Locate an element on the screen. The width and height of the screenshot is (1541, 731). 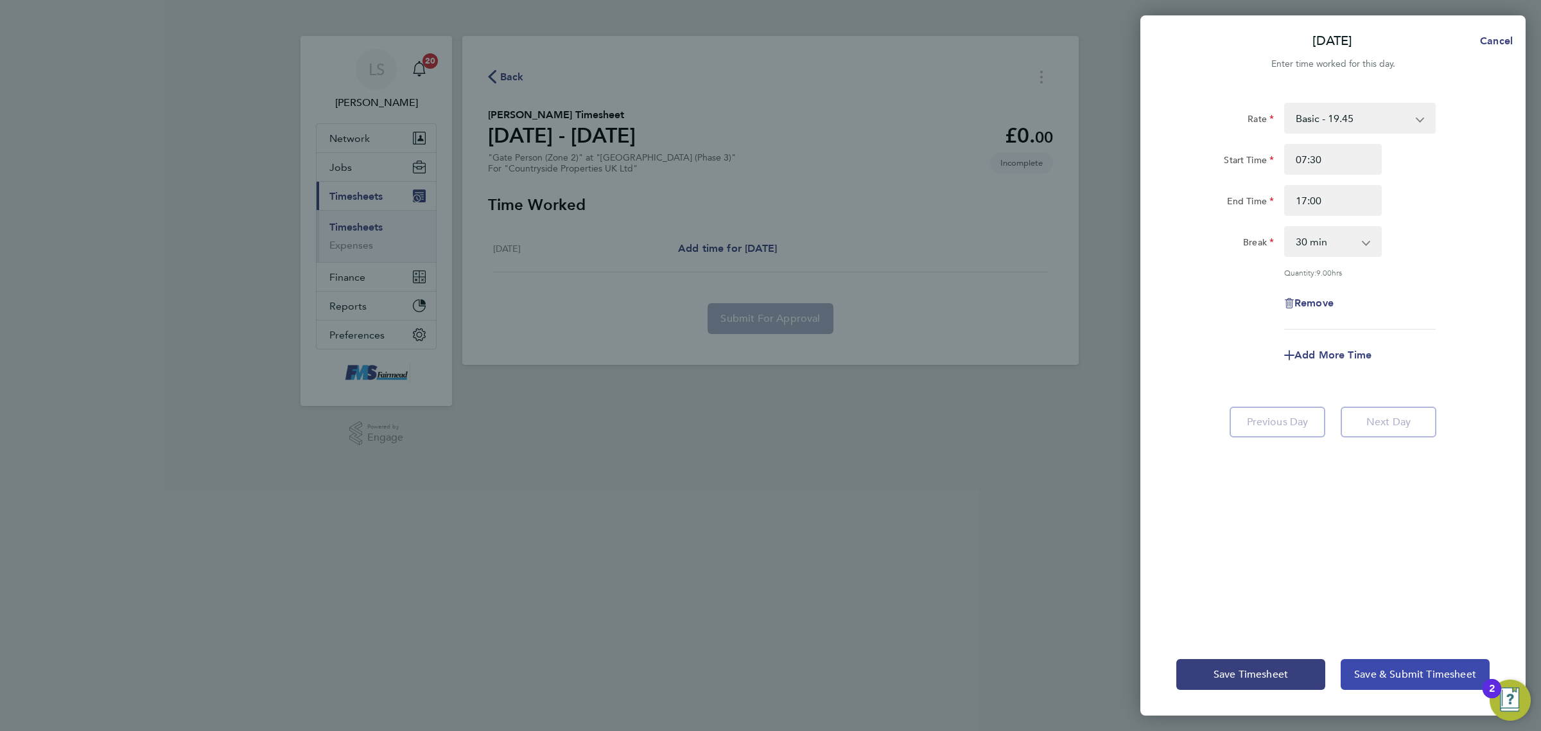
label: Start Time is located at coordinates (1249, 162).